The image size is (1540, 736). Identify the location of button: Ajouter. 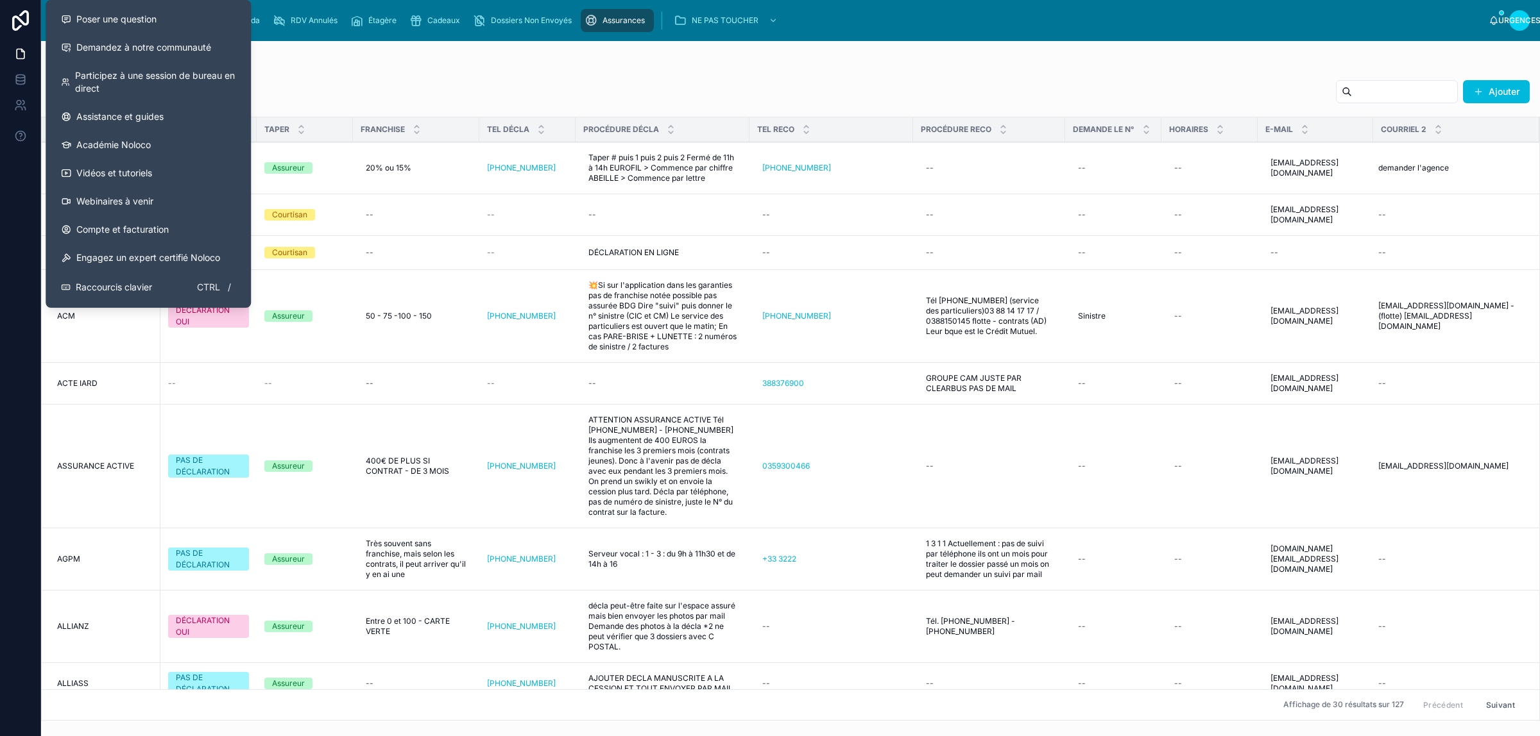
(1496, 92).